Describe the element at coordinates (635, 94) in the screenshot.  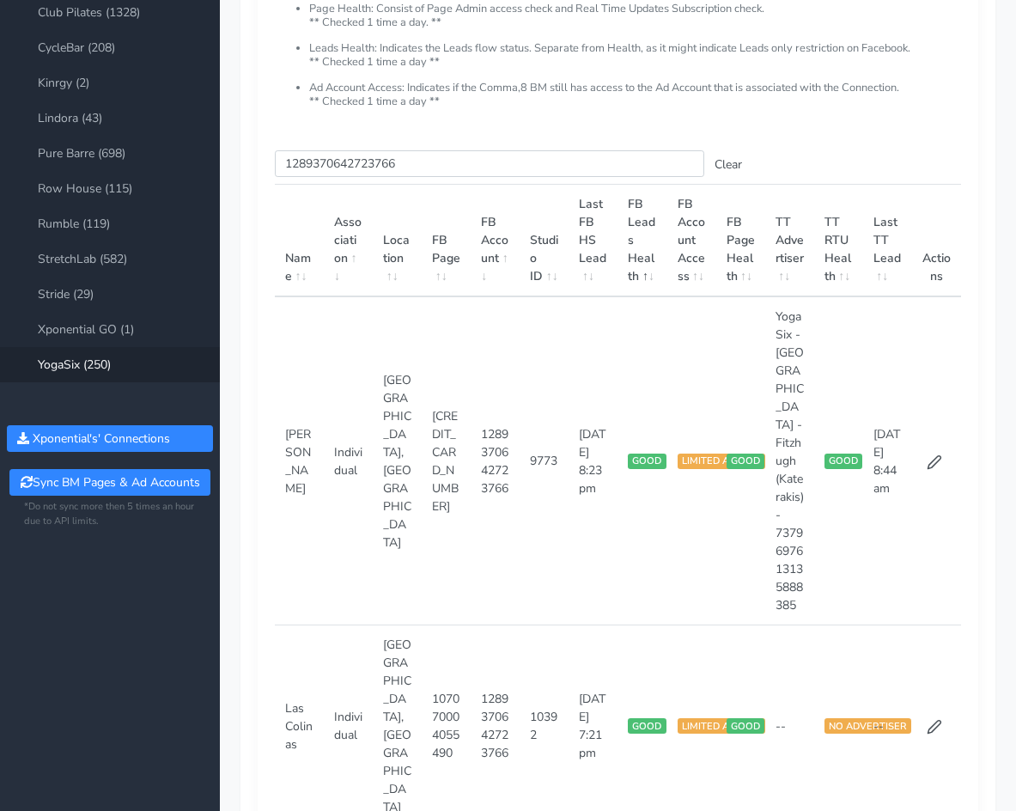
I see `li: Ad Account Access: Indicates if the Comma,8 BM still has access to the Ad Account that is associa...` at that location.